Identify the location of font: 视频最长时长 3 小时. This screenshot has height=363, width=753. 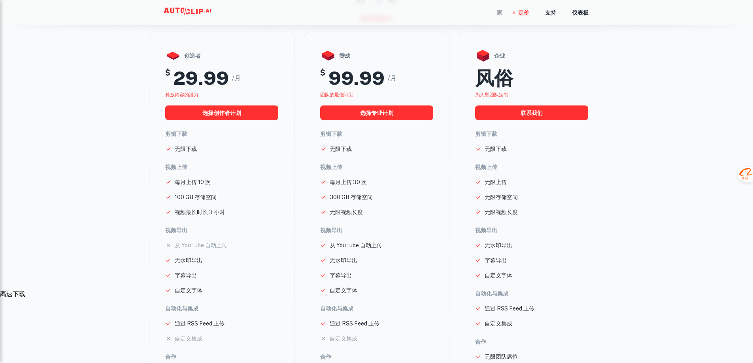
(200, 212).